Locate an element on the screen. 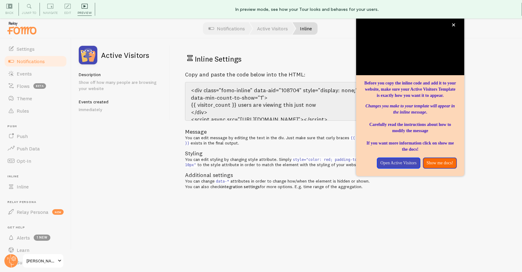 This screenshot has width=522, height=272. span: Rules is located at coordinates (23, 111).